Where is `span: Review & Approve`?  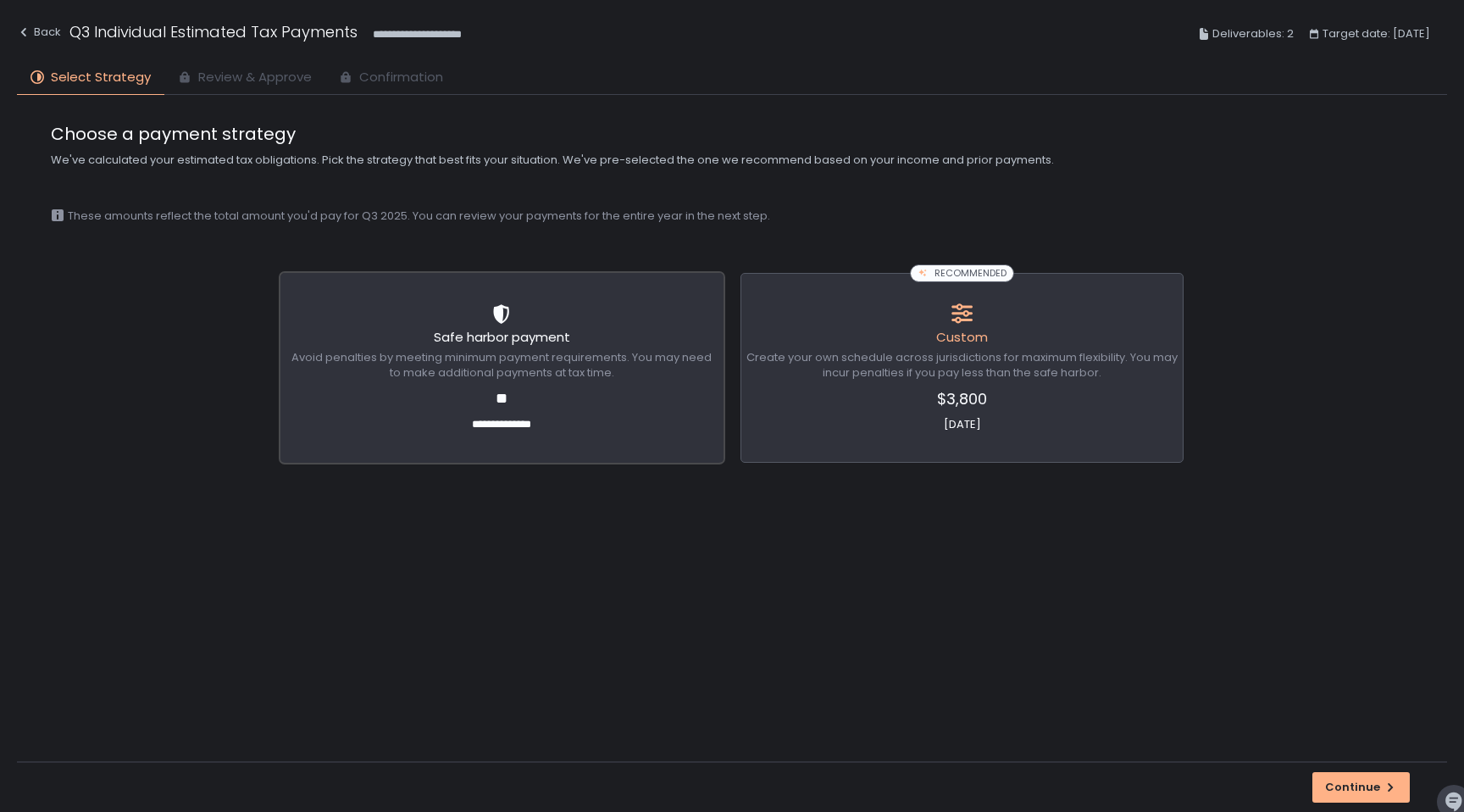
span: Review & Approve is located at coordinates (255, 78).